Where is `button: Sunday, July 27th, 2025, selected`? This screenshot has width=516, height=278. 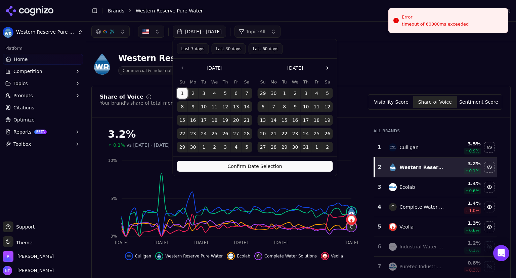 button: Sunday, July 27th, 2025, selected is located at coordinates (263, 147).